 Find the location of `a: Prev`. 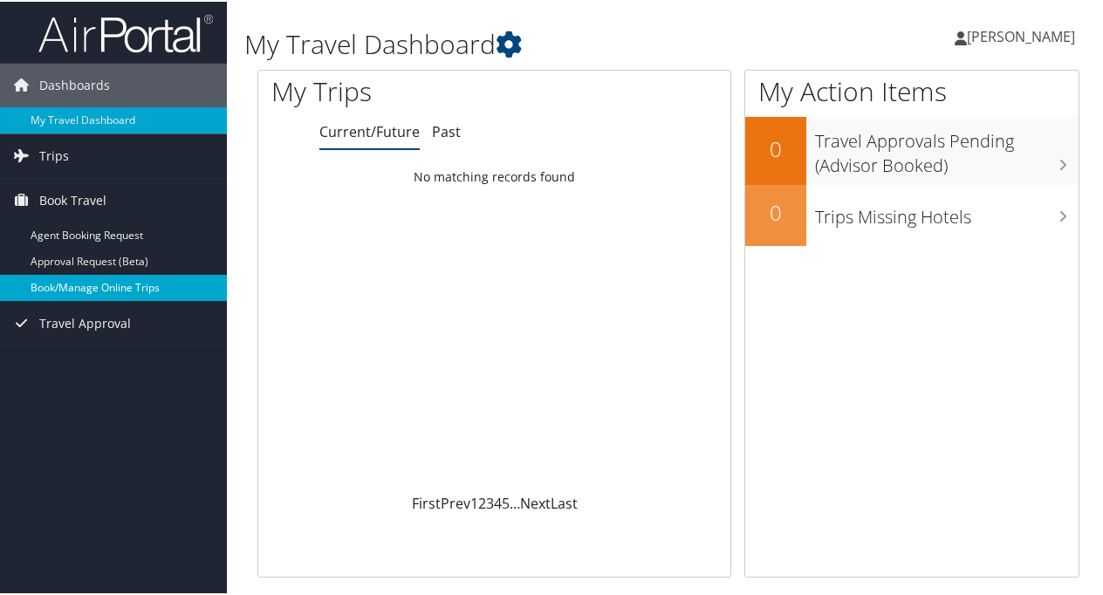

a: Prev is located at coordinates (456, 502).